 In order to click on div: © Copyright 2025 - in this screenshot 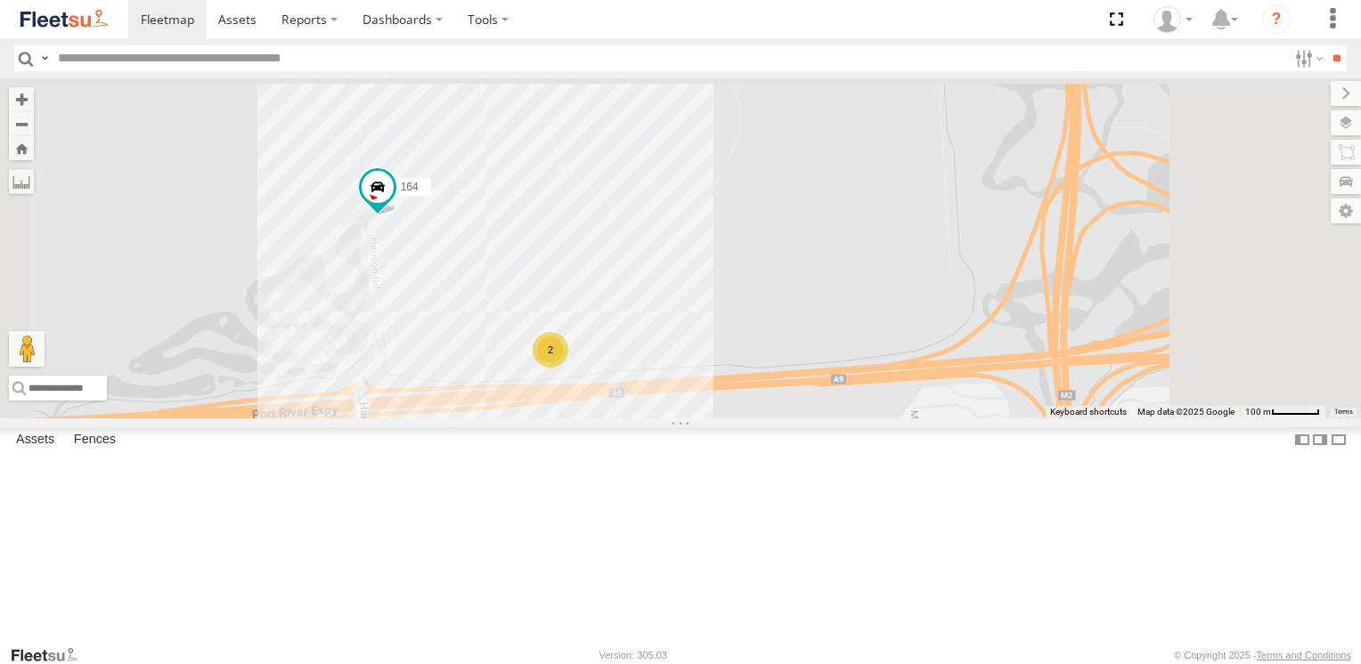, I will do `click(1262, 656)`.